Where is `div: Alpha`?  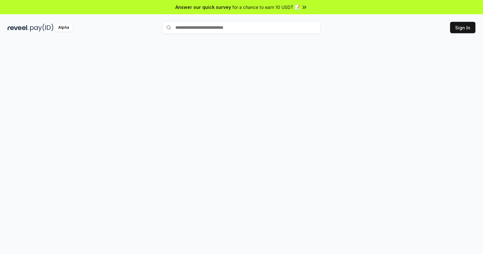
div: Alpha is located at coordinates (64, 28).